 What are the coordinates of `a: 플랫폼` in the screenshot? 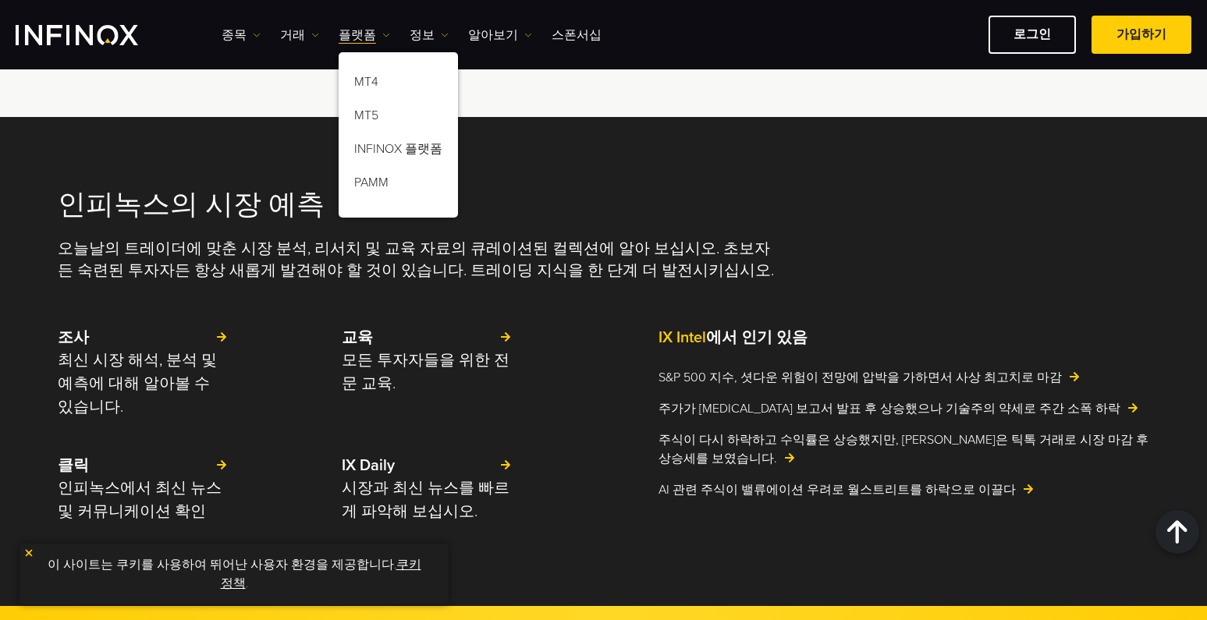 It's located at (364, 35).